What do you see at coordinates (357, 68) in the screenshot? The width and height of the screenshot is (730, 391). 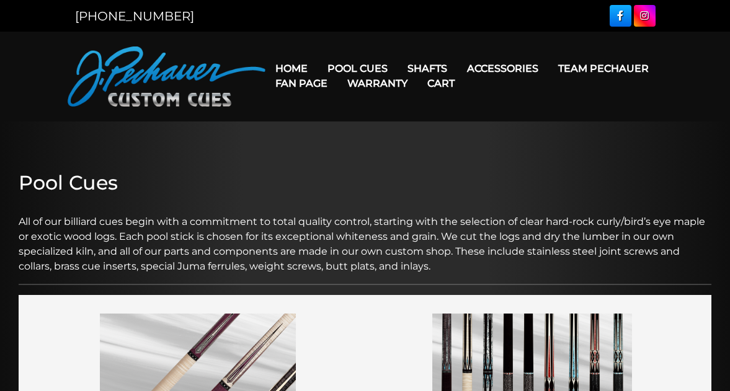 I see `a: Pool Cues` at bounding box center [357, 68].